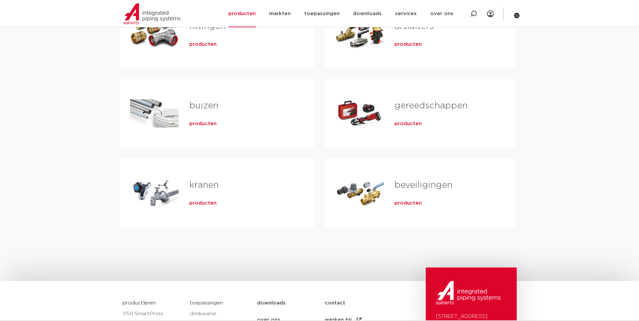 This screenshot has width=639, height=321. Describe the element at coordinates (414, 26) in the screenshot. I see `a: afsluiters` at that location.